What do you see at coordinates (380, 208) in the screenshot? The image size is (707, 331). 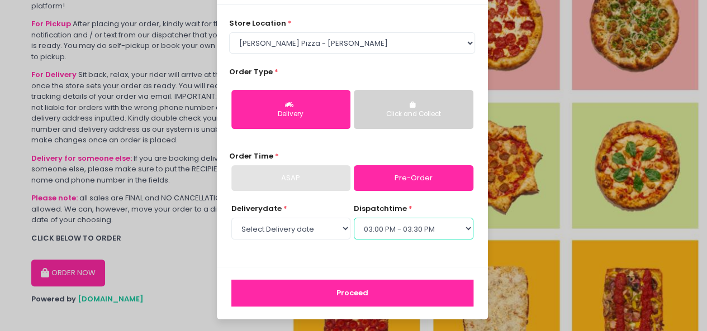 I see `span: dispatch time` at bounding box center [380, 208].